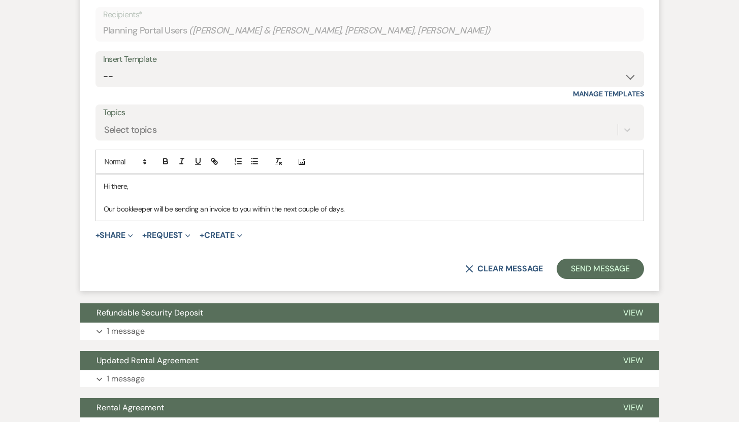  Describe the element at coordinates (600, 269) in the screenshot. I see `button: Send Message` at that location.